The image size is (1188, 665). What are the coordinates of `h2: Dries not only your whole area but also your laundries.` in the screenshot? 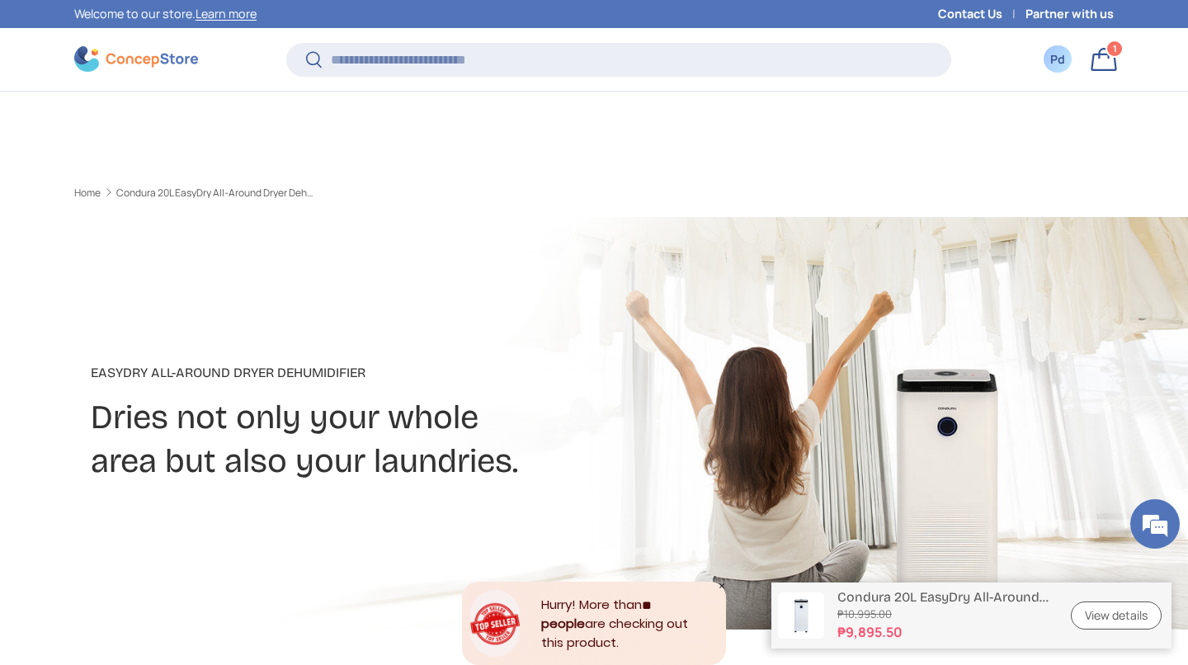 It's located at (408, 439).